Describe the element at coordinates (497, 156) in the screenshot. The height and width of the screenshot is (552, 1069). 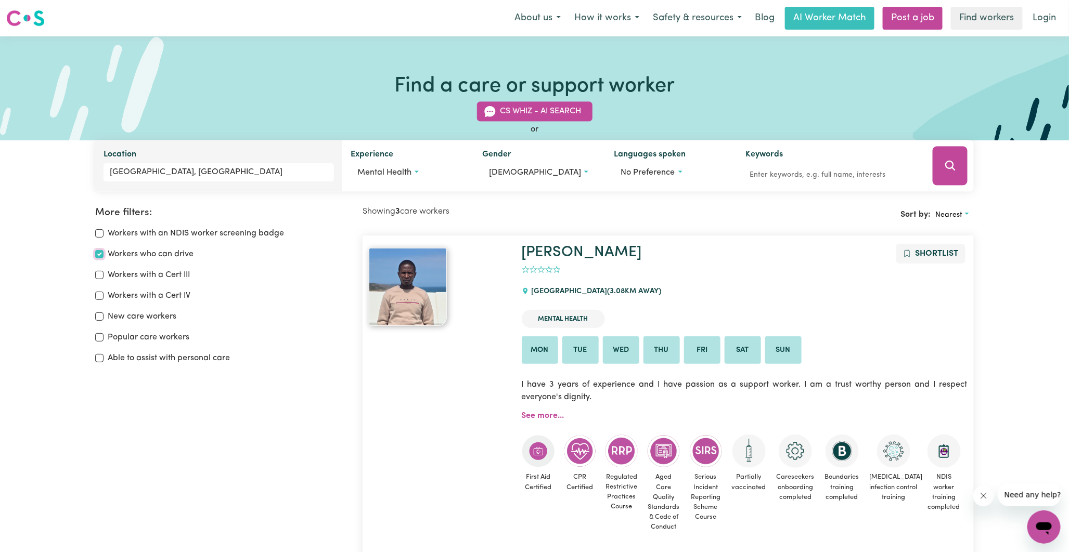
I see `label: Gender` at that location.